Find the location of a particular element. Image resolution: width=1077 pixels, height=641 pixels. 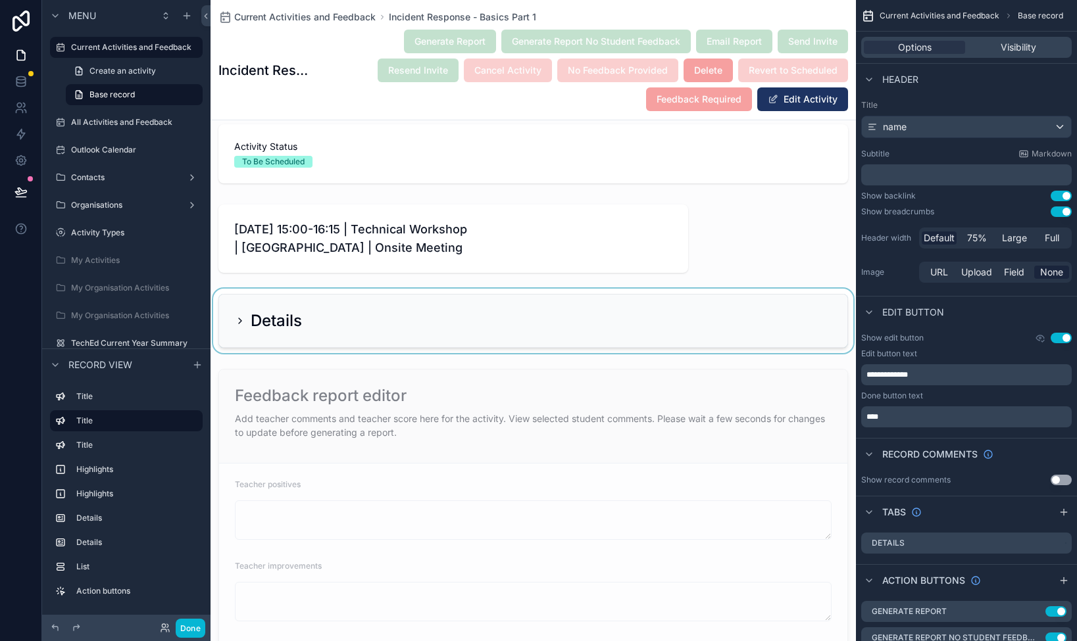

label: Show edit button is located at coordinates (892, 338).